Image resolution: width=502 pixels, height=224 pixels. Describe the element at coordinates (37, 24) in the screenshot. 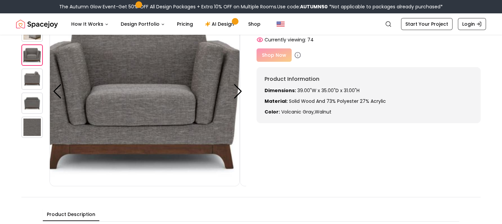

I see `img: Spacejoy Logo` at that location.